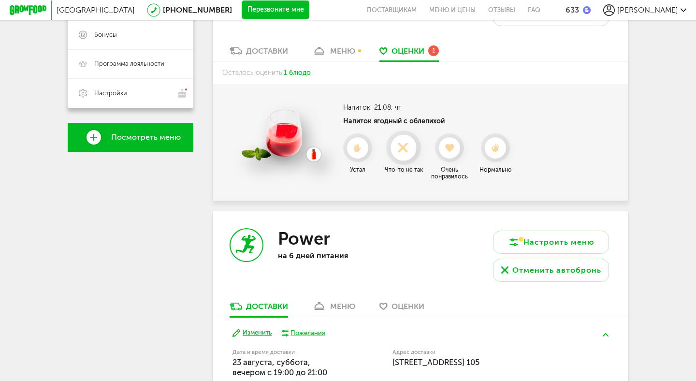 This screenshot has width=696, height=381. What do you see at coordinates (276, 10) in the screenshot?
I see `button: Перезвоните мне` at bounding box center [276, 10].